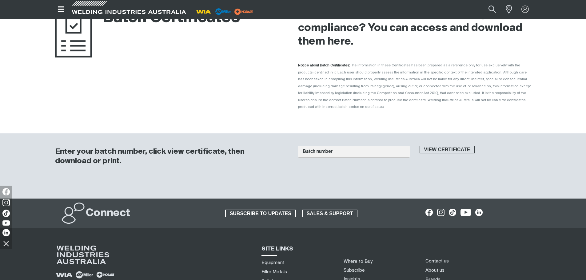 The width and height of the screenshot is (586, 280). What do you see at coordinates (435, 270) in the screenshot?
I see `a: About us` at bounding box center [435, 270].